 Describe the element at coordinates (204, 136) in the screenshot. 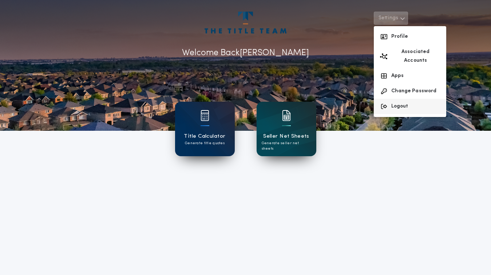

I see `h1: Title Calculator` at that location.